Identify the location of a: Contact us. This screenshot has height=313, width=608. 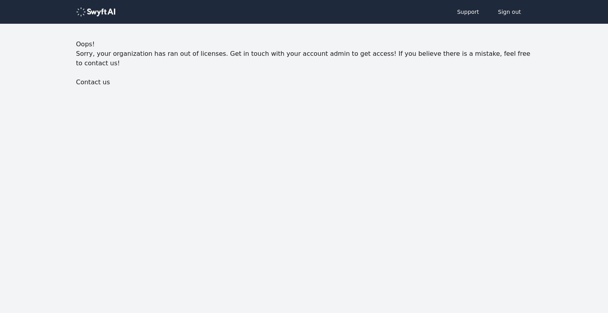
(93, 82).